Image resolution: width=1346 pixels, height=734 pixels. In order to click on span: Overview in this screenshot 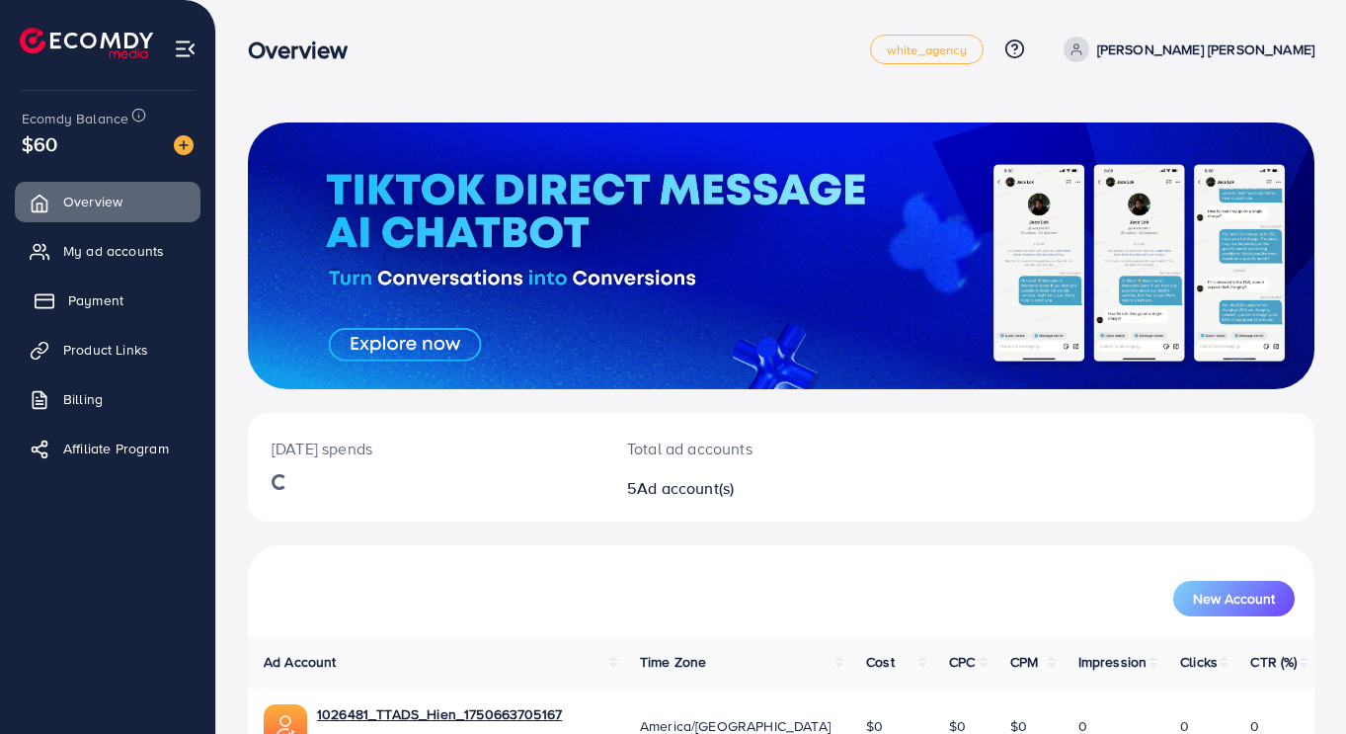, I will do `click(93, 201)`.